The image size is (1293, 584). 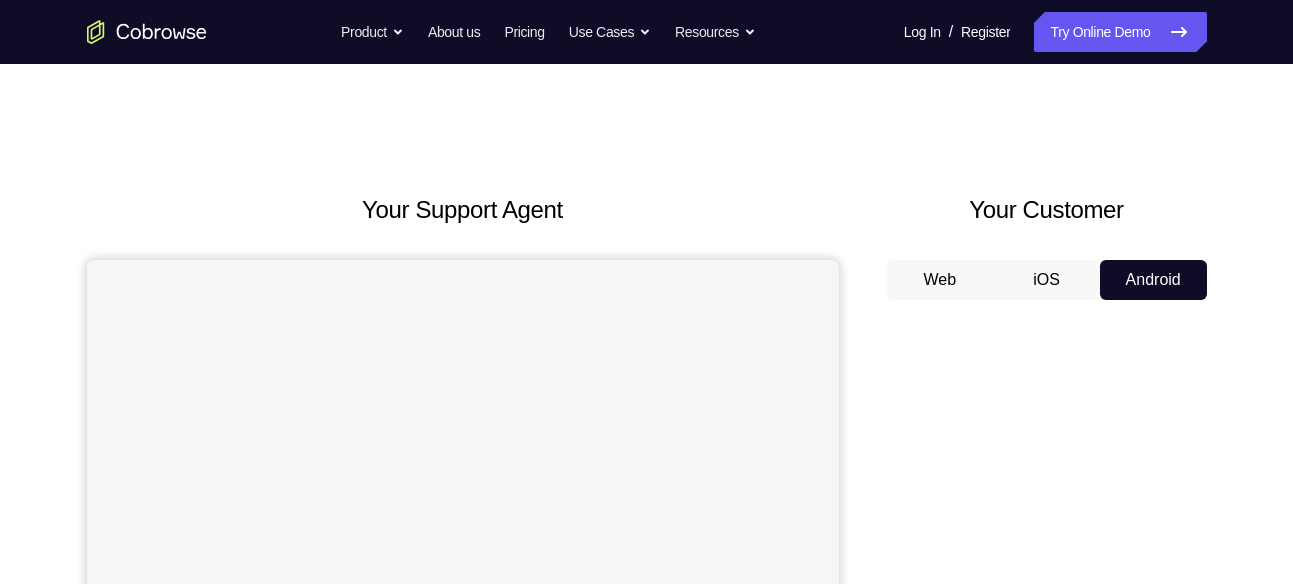 What do you see at coordinates (940, 280) in the screenshot?
I see `button: Web` at bounding box center [940, 280].